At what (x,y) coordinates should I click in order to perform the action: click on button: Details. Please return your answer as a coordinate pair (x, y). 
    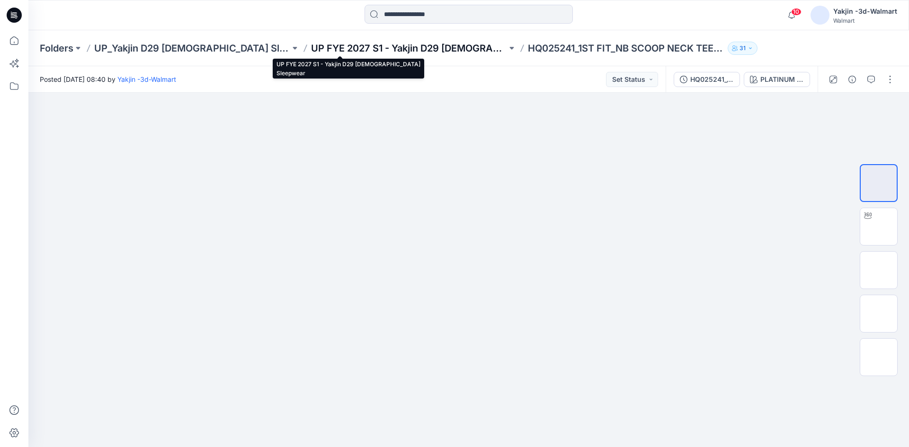
    Looking at the image, I should click on (852, 80).